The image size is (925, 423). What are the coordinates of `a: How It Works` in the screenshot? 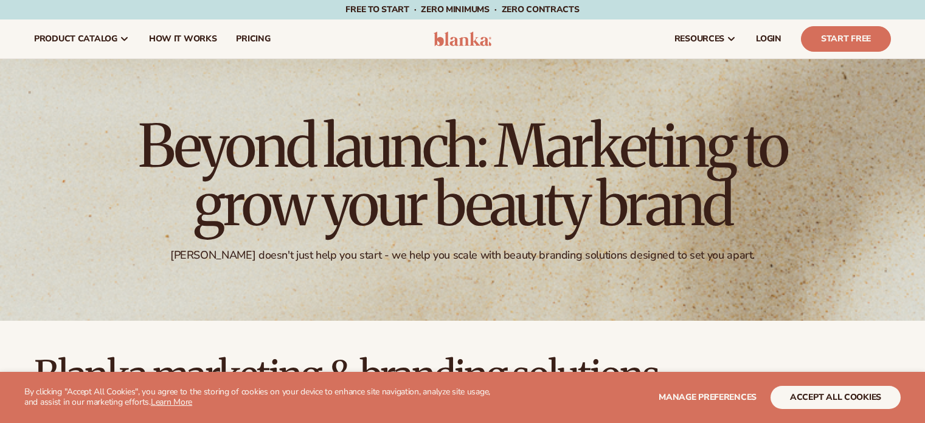 It's located at (183, 39).